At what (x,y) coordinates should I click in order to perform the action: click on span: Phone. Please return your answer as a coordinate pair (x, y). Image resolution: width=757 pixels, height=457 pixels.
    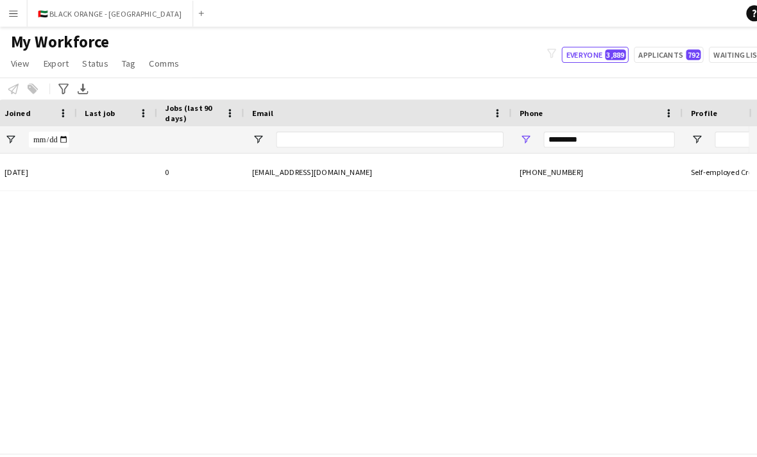
    Looking at the image, I should click on (509, 108).